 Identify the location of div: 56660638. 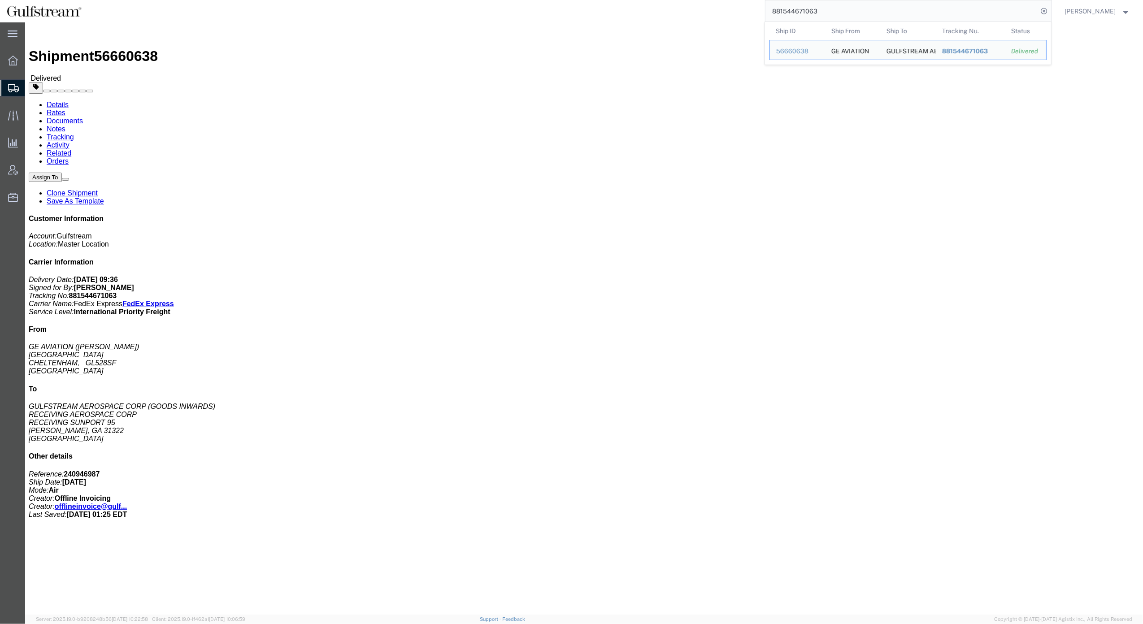
(798, 51).